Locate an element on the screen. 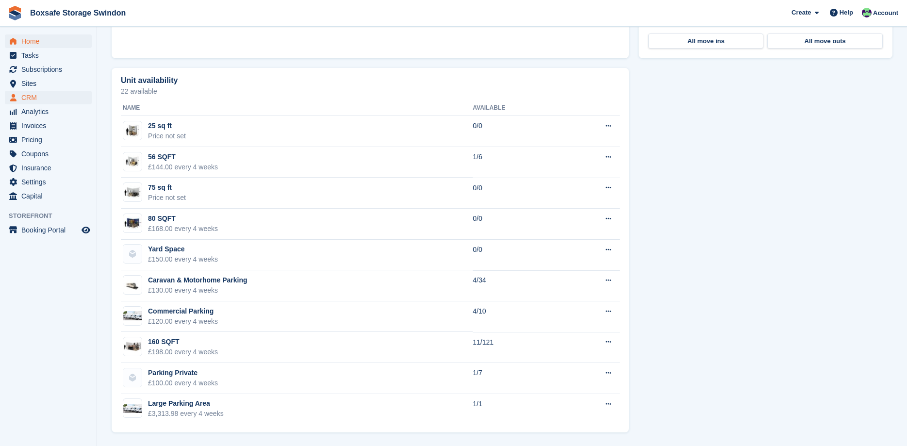 Image resolution: width=907 pixels, height=446 pixels. span: Analytics is located at coordinates (50, 112).